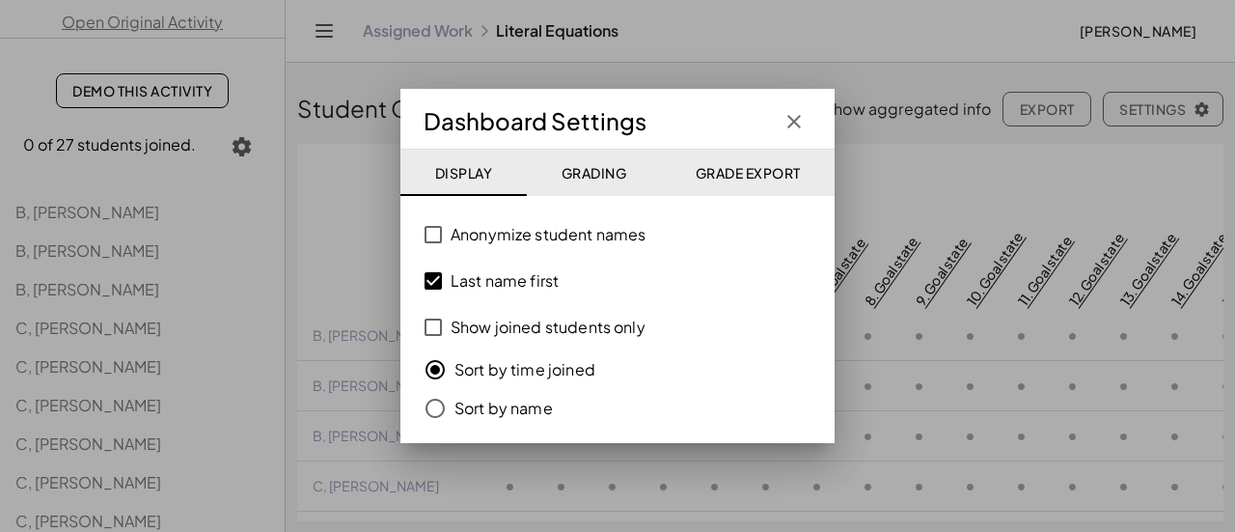 The width and height of the screenshot is (1235, 532). What do you see at coordinates (463, 173) in the screenshot?
I see `span: Display` at bounding box center [463, 173].